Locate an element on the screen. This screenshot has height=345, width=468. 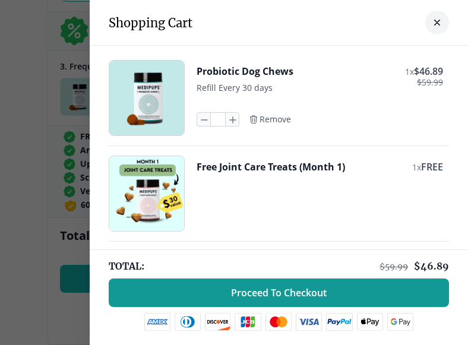
img: Probiotic Dog Chews is located at coordinates (147, 98).